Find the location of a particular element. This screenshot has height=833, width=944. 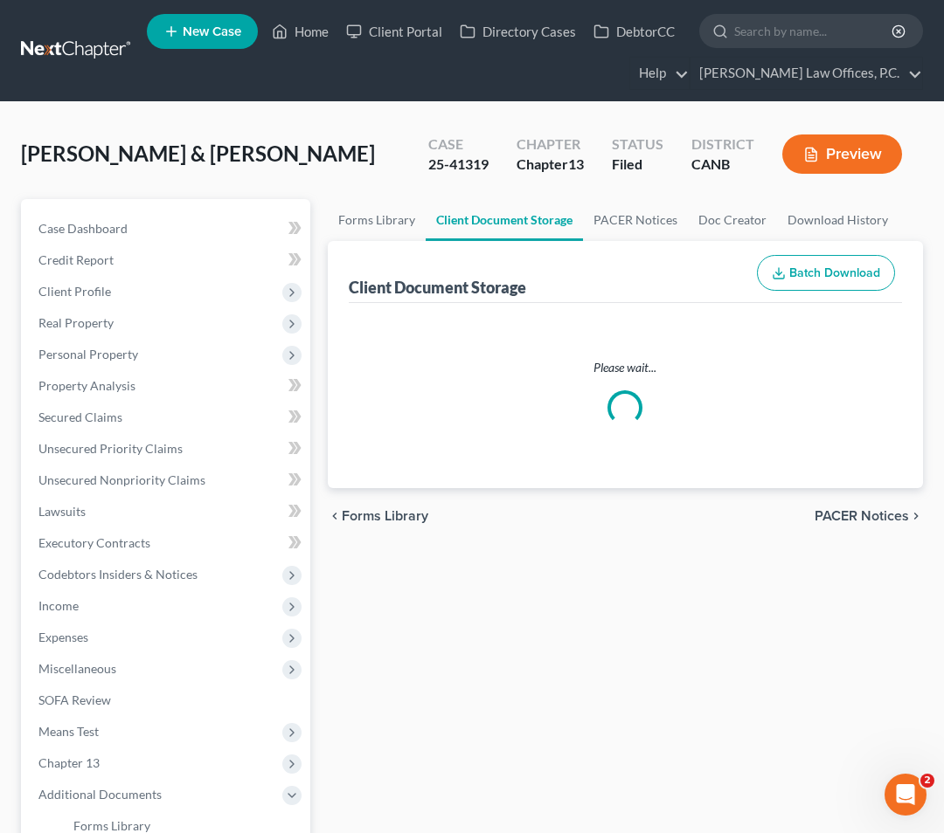

span: Property Analysis is located at coordinates (86, 385).